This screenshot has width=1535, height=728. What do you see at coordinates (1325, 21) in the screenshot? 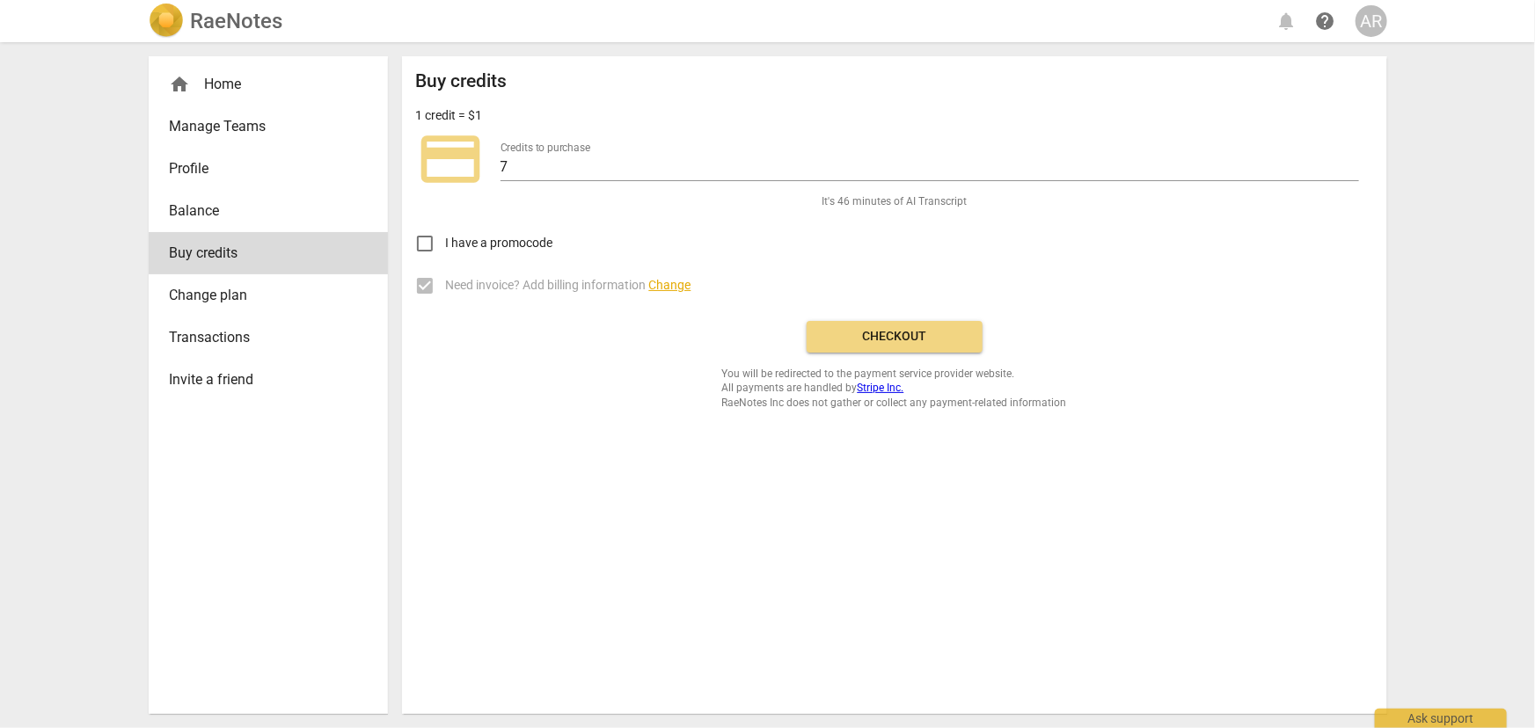
I see `span: help` at bounding box center [1325, 21].